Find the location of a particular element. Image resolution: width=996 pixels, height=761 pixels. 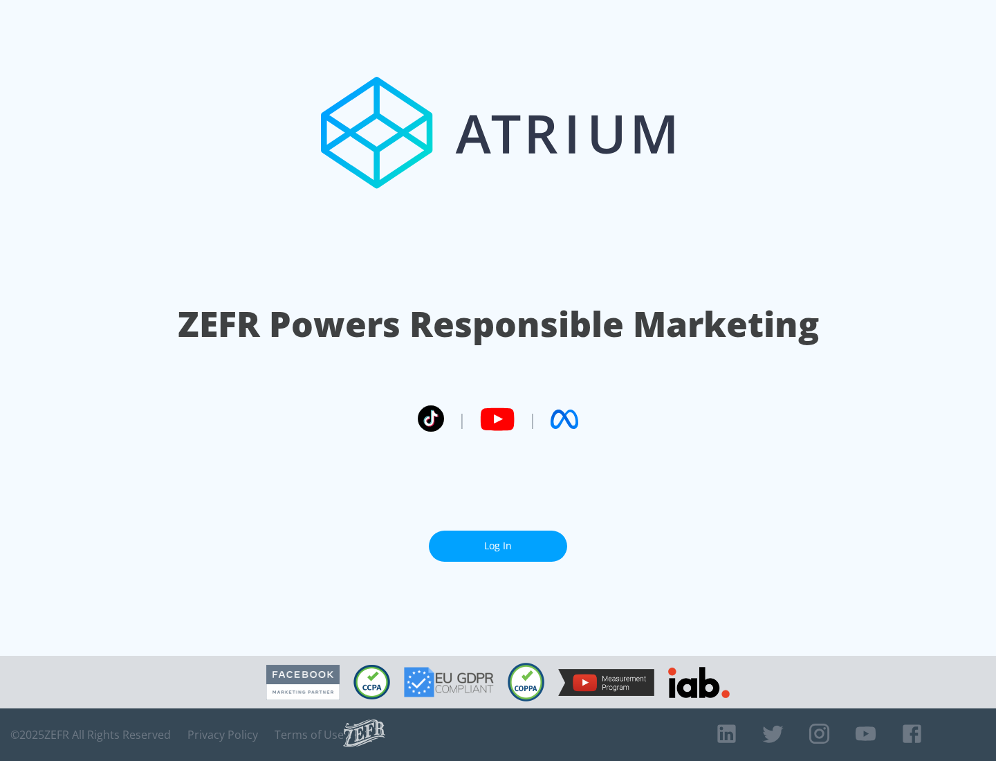

a: Privacy Policy is located at coordinates (223, 735).